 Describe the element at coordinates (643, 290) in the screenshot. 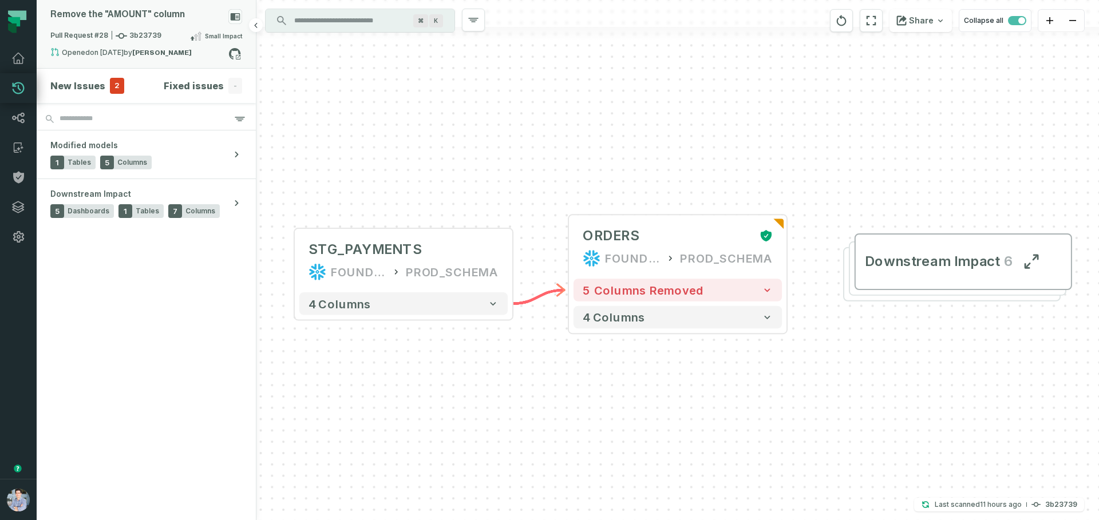

I see `span: 5 columns removed` at that location.